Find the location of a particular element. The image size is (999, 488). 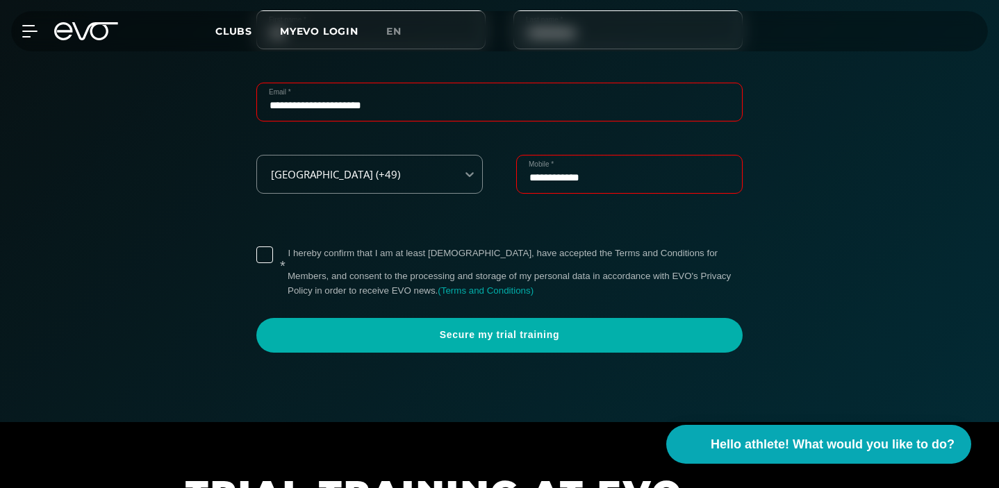

button: Hello athlete! What would you like to do? is located at coordinates (818, 445).